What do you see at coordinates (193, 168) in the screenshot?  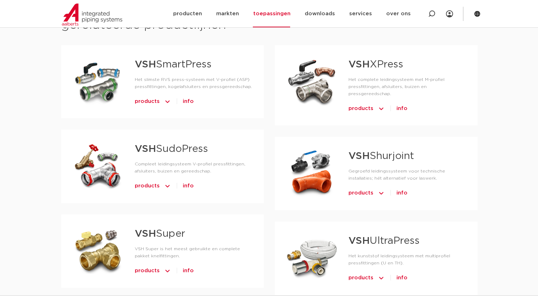 I see `p: Compleet leidingsysteem V-profiel pressfittingen, afsluiters, buizen en gereedschap.` at bounding box center [193, 168].